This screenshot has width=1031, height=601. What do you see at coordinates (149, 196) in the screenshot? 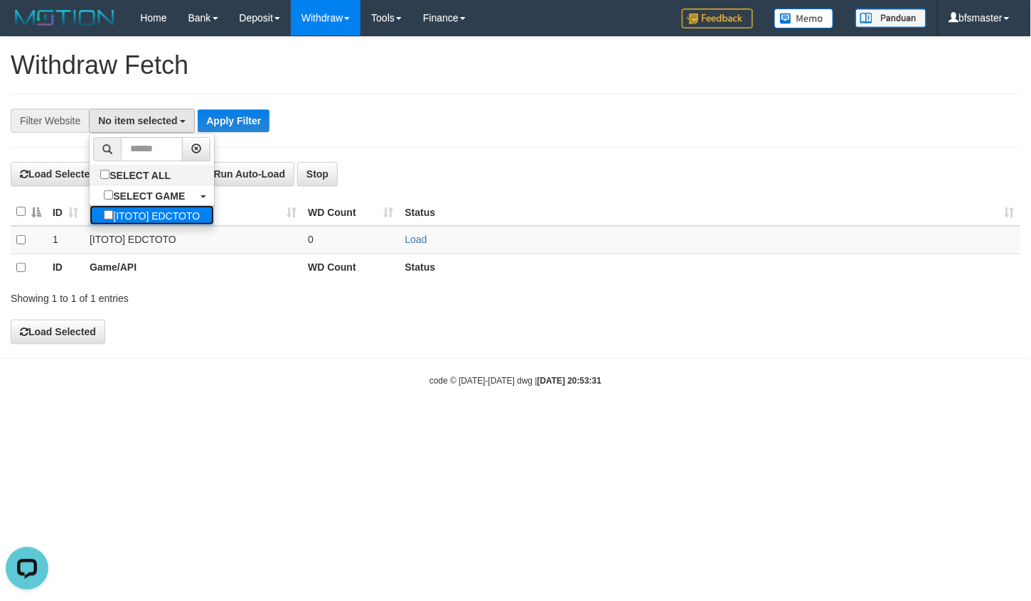
I see `b: SELECT GAME` at bounding box center [149, 196].